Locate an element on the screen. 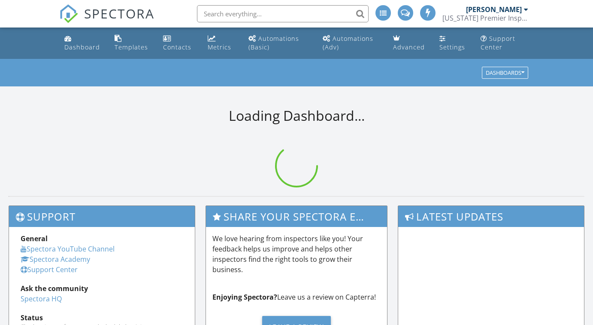 The image size is (593, 325). h3: Support is located at coordinates (102, 216).